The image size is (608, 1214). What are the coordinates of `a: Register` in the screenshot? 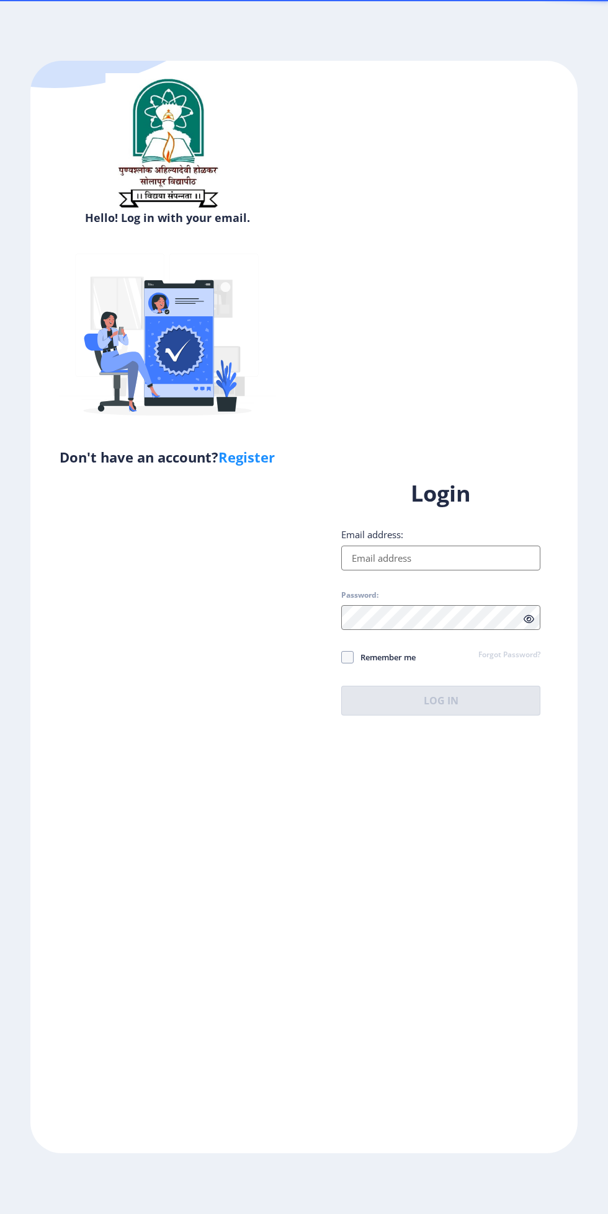 It's located at (246, 457).